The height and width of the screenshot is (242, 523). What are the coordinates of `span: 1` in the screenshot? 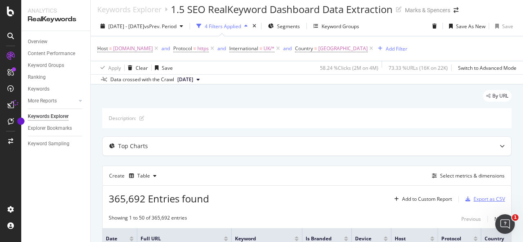 It's located at (515, 218).